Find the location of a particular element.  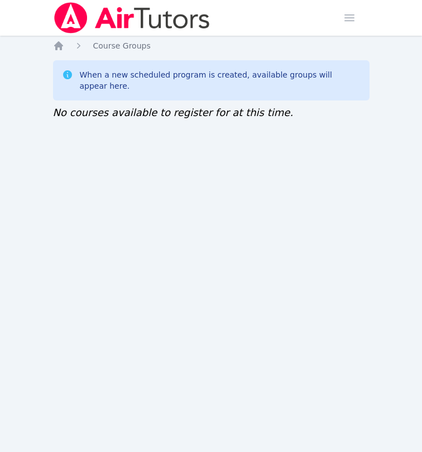

img: Air Tutors is located at coordinates (132, 18).